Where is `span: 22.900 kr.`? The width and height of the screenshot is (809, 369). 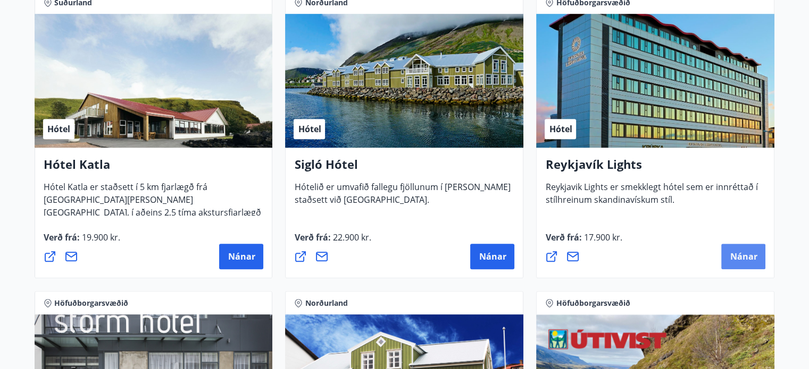 span: 22.900 kr. is located at coordinates (350, 238).